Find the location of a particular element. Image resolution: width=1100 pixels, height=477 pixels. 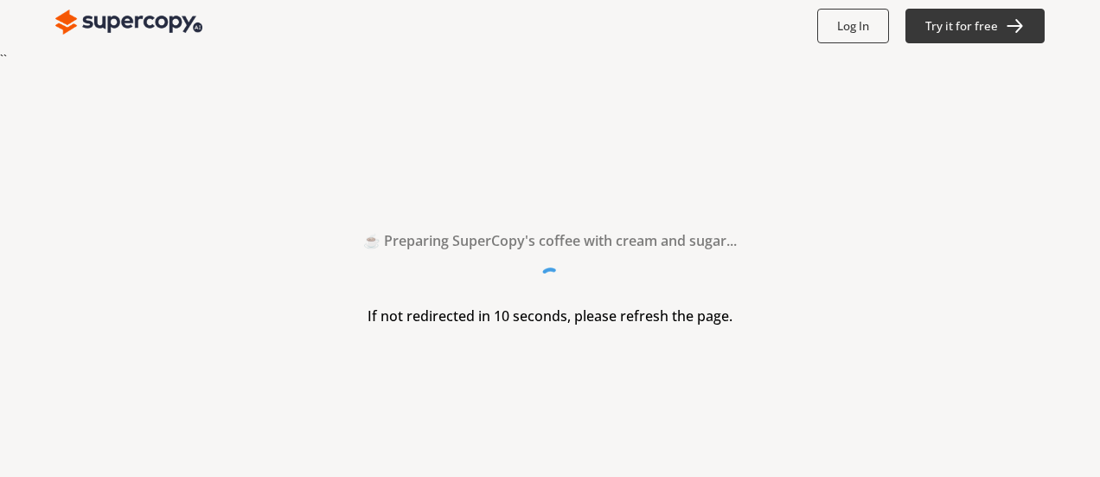

img: Close is located at coordinates (129, 22).